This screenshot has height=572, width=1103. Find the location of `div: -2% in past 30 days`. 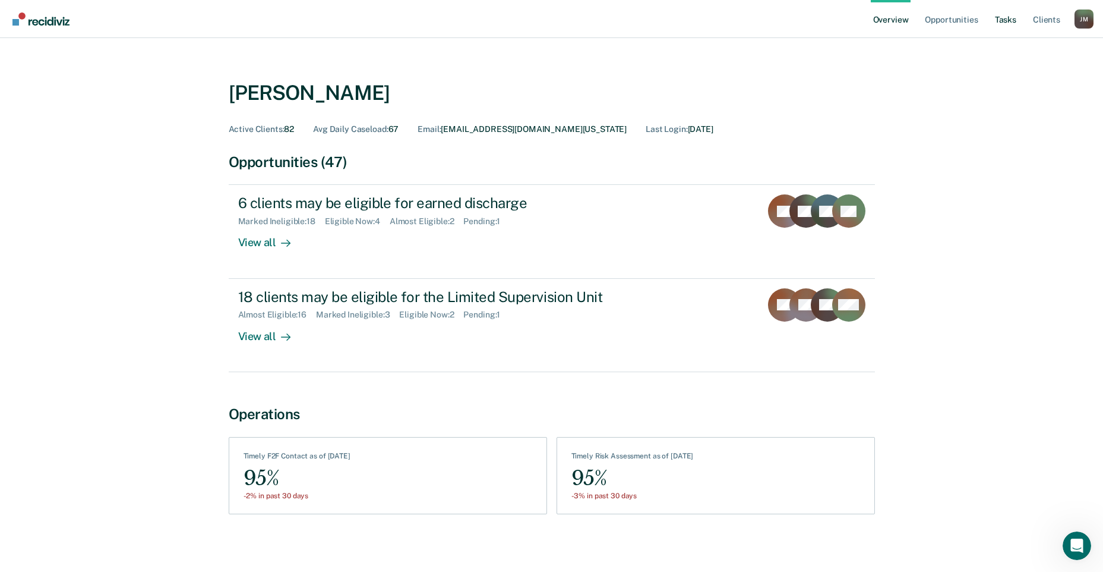

div: -2% in past 30 days is located at coordinates (297, 495).